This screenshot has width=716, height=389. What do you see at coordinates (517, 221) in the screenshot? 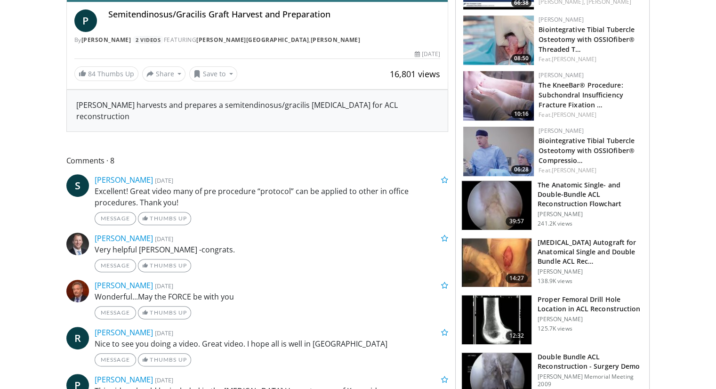
I see `span: 39:57` at bounding box center [517, 221].